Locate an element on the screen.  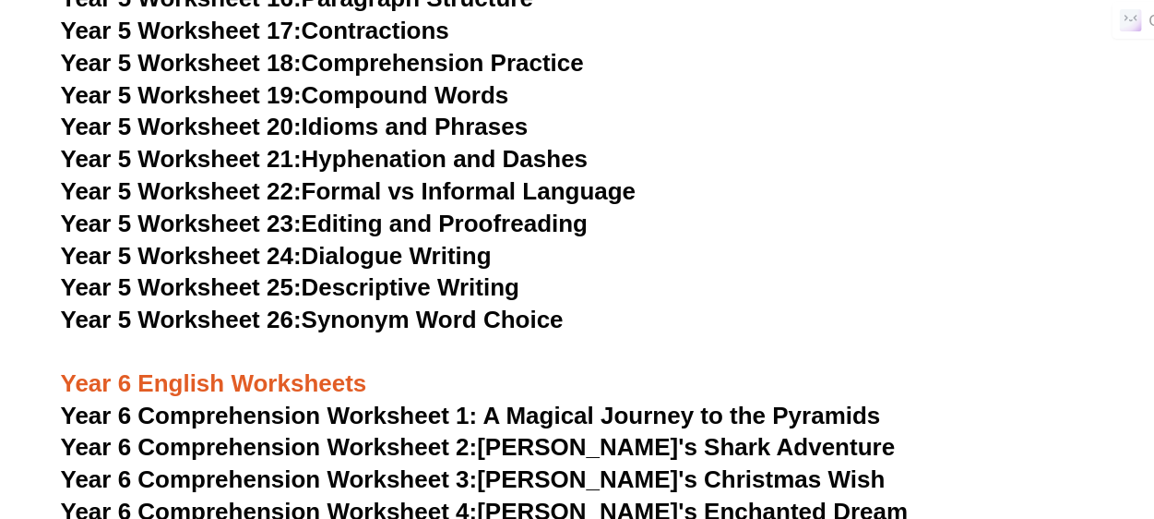
span: Year 5 Worksheet 19: is located at coordinates (181, 95).